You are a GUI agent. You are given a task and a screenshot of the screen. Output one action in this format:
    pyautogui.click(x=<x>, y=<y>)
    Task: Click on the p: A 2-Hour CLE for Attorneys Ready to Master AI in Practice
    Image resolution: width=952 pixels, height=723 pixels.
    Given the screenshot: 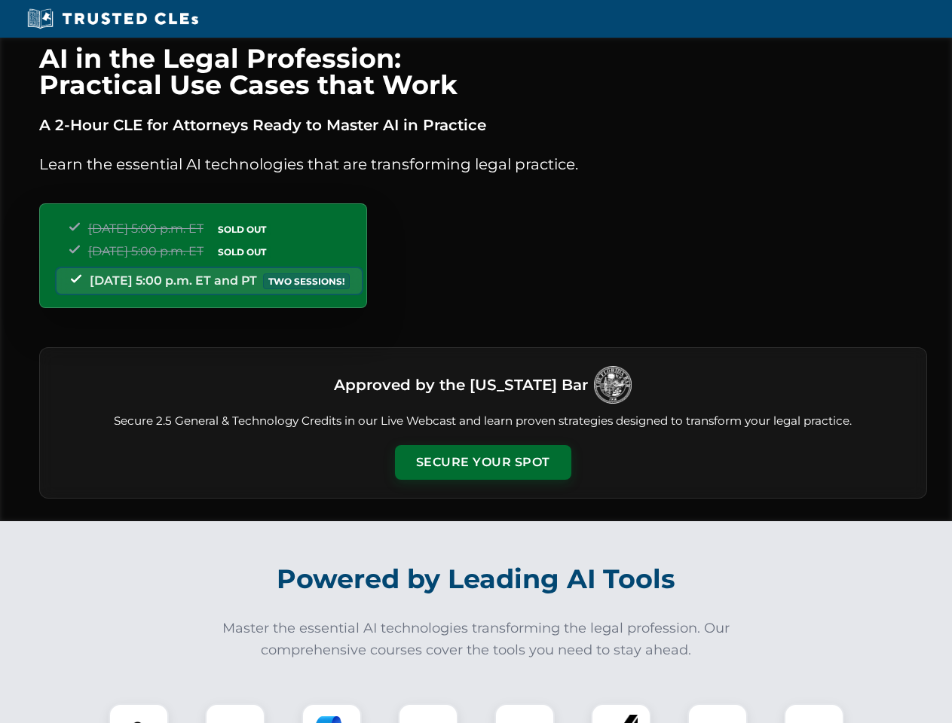 What is the action you would take?
    pyautogui.click(x=483, y=125)
    